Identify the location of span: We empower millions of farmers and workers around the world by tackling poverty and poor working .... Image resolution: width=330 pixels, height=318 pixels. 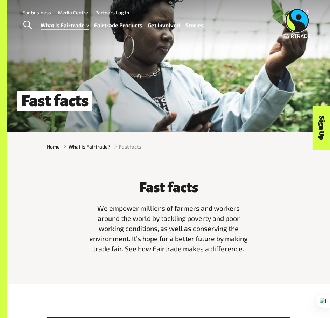
(168, 229).